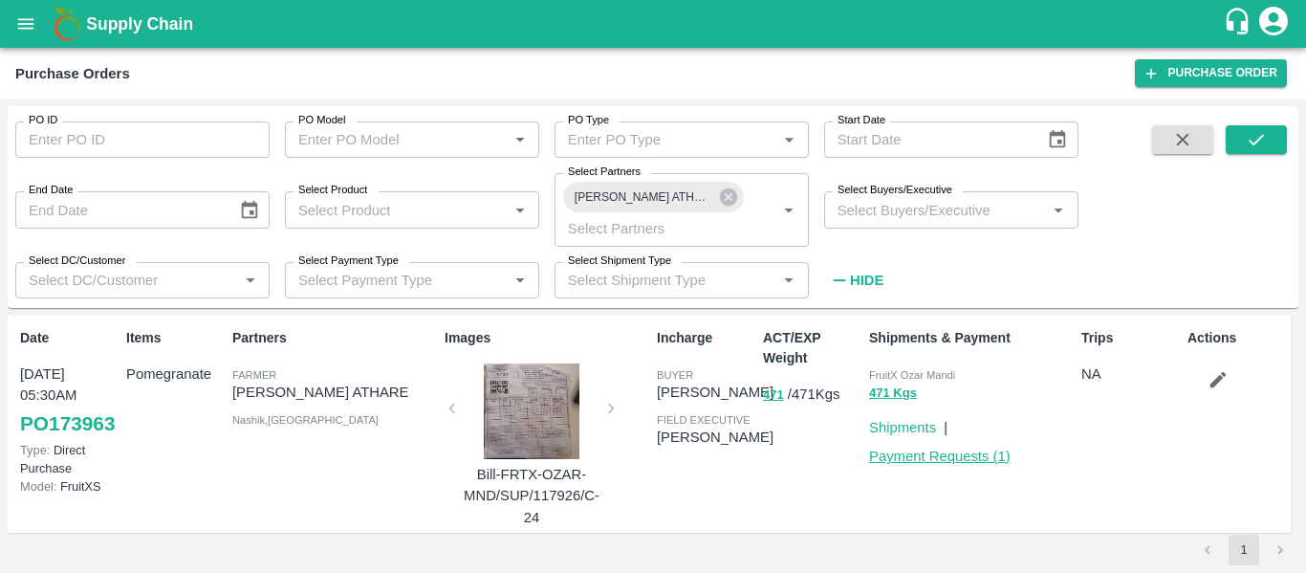 Image resolution: width=1306 pixels, height=573 pixels. Describe the element at coordinates (653, 140) in the screenshot. I see `input: Enter PO Type` at that location.